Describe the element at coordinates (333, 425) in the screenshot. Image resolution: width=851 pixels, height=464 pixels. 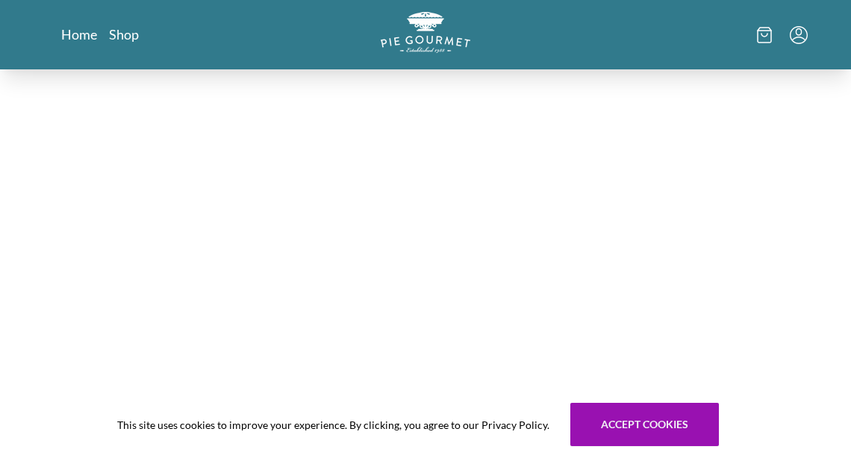
I see `span: This site uses cookies to improve your experience. By clicking, you agree to our Privacy Policy.` at that location.